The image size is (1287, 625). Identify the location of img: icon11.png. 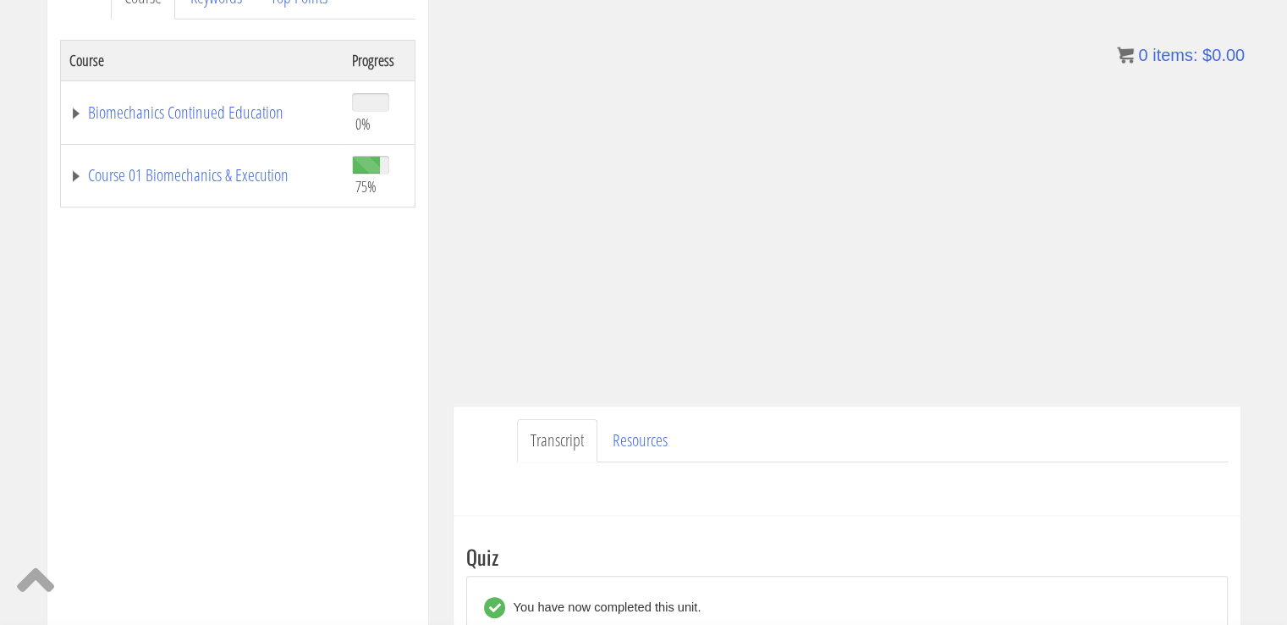
(1126, 55).